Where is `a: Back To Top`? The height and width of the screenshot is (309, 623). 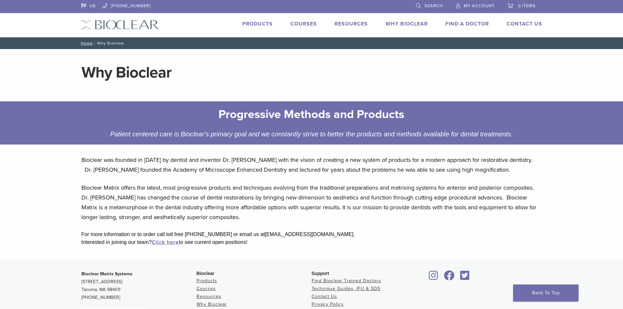 a: Back To Top is located at coordinates (546, 293).